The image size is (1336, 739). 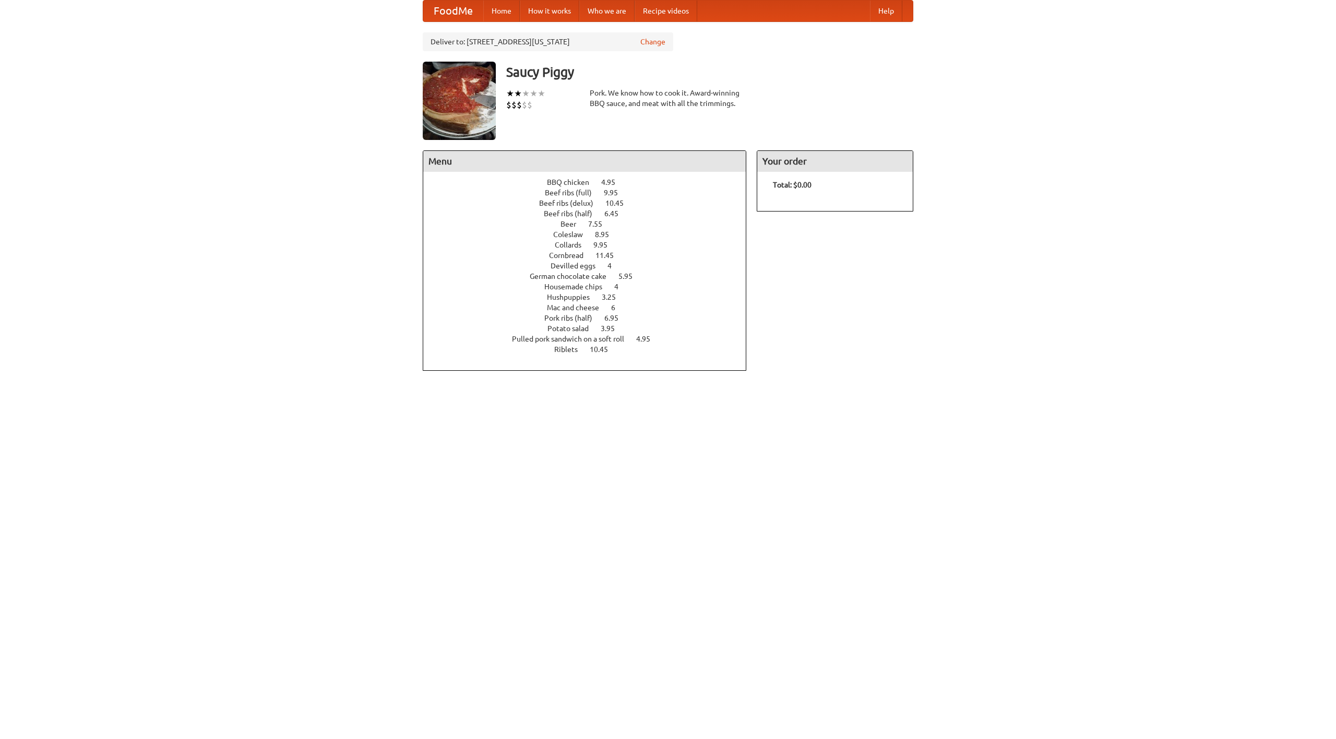 What do you see at coordinates (578, 266) in the screenshot?
I see `span: Devilled eggs` at bounding box center [578, 266].